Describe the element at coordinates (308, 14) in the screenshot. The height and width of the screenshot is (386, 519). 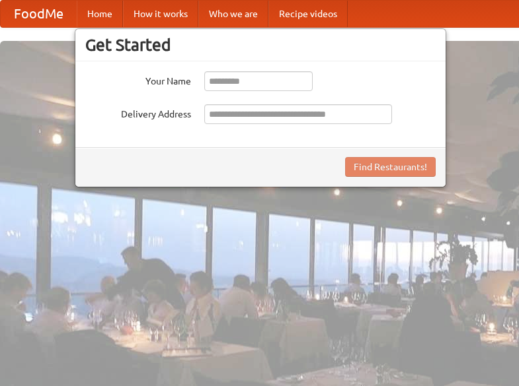
I see `a: Recipe videos` at that location.